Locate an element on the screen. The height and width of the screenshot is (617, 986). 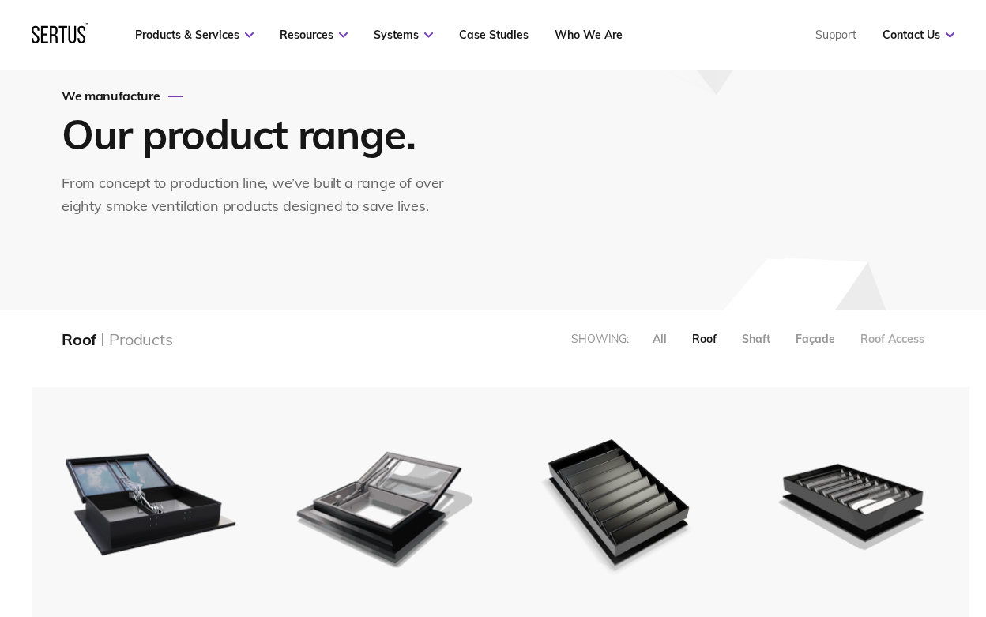
a: Contact Us is located at coordinates (918, 35).